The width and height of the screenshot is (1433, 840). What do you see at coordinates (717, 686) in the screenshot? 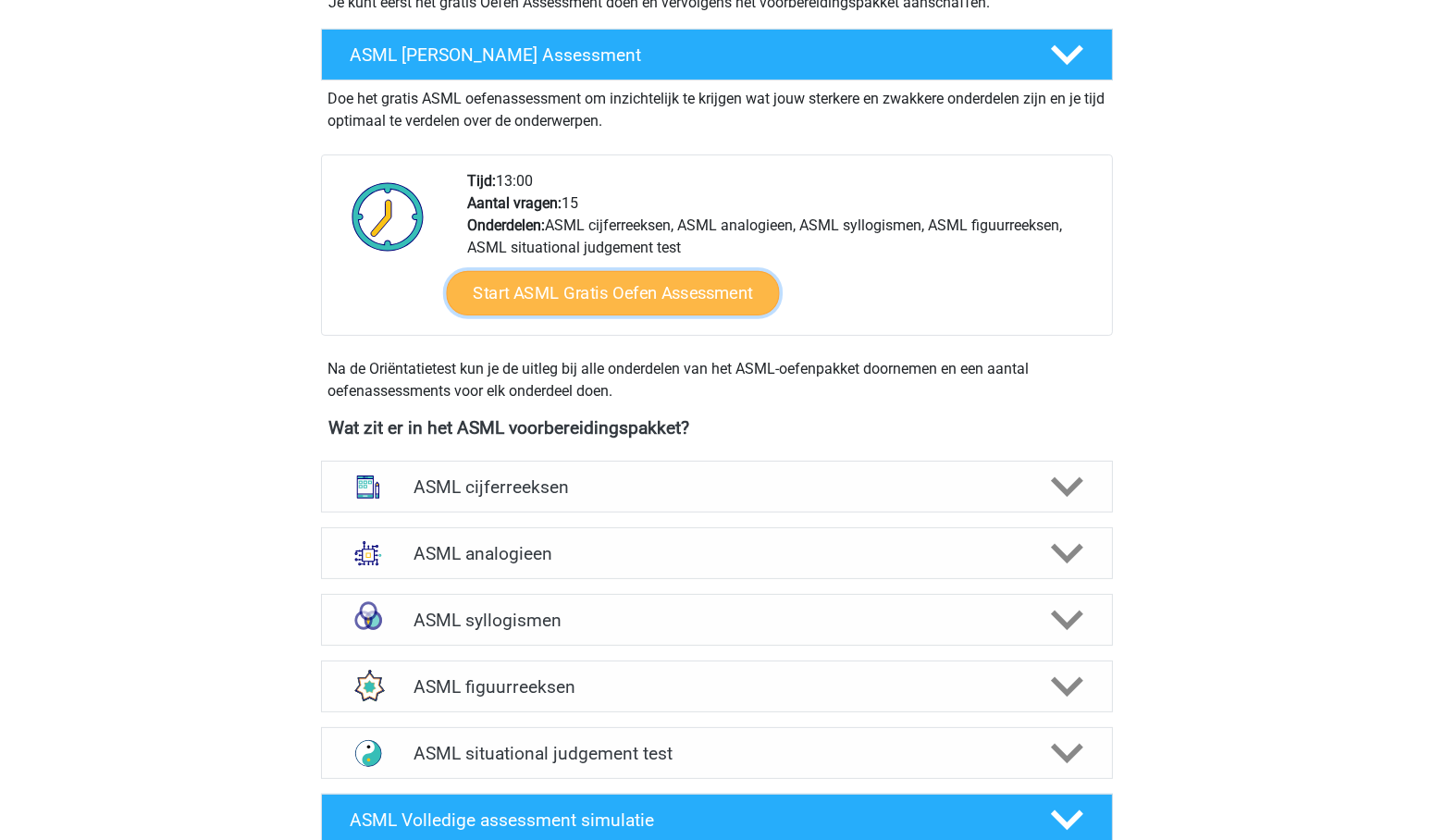
I see `a: figuurreeksen ASML figuurreeksen` at bounding box center [717, 686].